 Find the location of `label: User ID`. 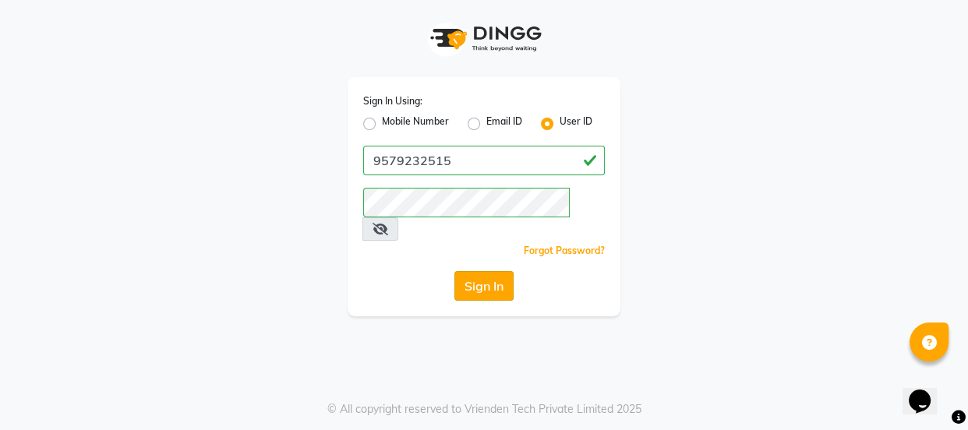

label: User ID is located at coordinates (576, 124).